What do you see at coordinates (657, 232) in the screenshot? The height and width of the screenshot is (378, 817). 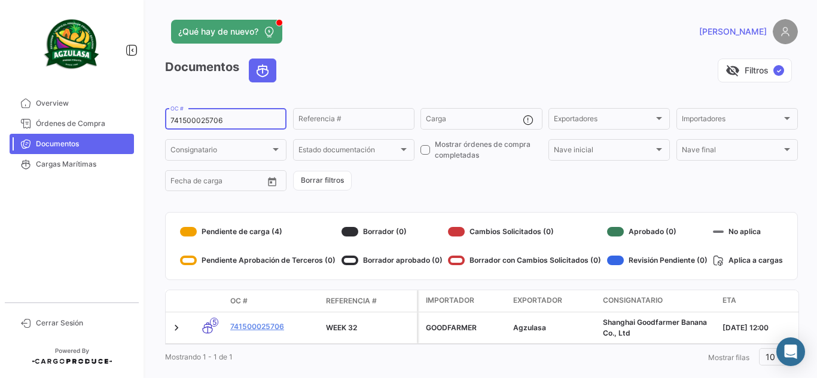 I see `div: Aprobado (0)` at bounding box center [657, 232].